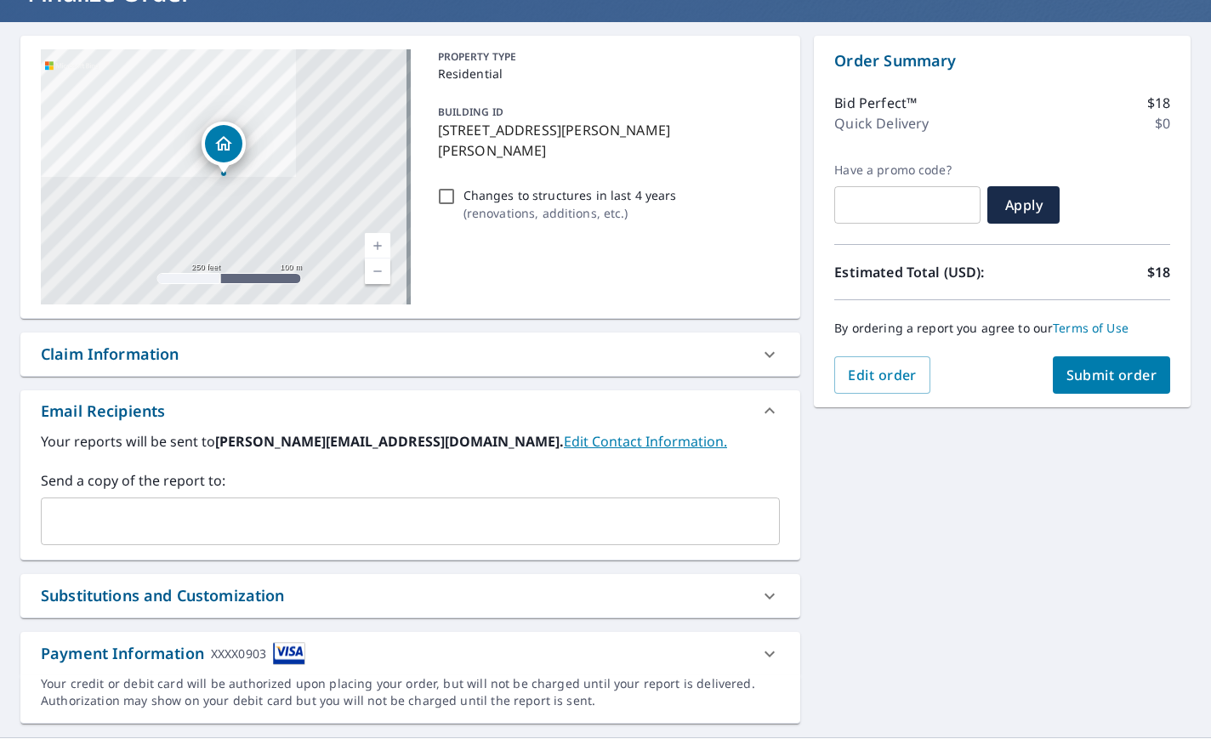  Describe the element at coordinates (1090, 327) in the screenshot. I see `a: Terms of Use` at that location.